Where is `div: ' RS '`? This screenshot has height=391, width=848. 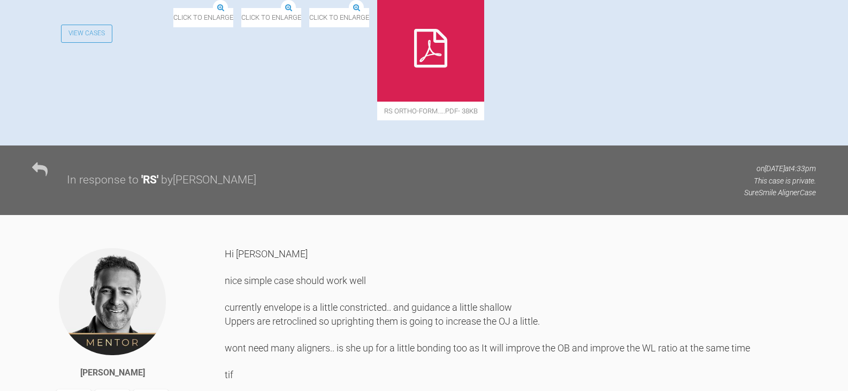 div: ' RS ' is located at coordinates (150, 180).